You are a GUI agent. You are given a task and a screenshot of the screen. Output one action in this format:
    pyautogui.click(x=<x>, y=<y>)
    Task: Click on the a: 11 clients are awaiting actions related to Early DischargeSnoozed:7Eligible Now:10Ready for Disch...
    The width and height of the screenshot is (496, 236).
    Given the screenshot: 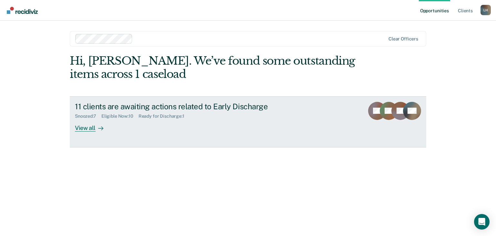 What is the action you would take?
    pyautogui.click(x=248, y=122)
    